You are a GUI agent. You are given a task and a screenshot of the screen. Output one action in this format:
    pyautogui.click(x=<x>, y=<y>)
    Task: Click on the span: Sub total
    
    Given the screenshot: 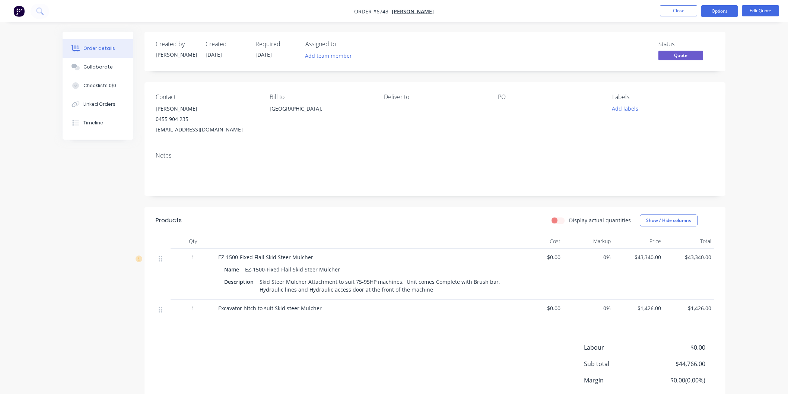 What is the action you would take?
    pyautogui.click(x=617, y=364)
    